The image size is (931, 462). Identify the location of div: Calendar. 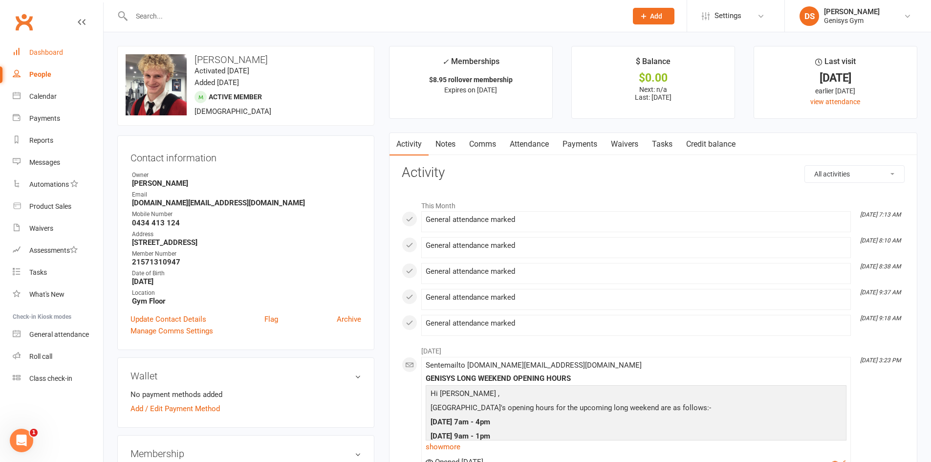
(43, 96).